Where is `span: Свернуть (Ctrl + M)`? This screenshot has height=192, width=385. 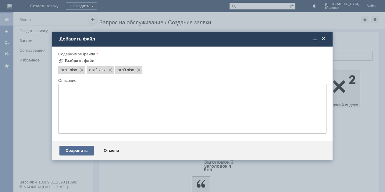
span: Свернуть (Ctrl + M) is located at coordinates (315, 39).